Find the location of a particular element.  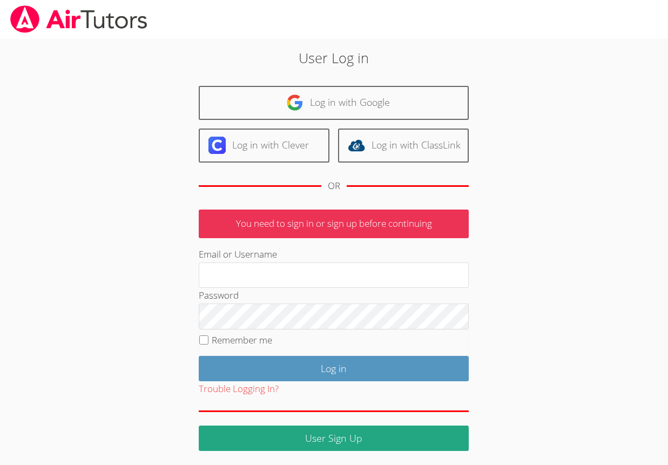

input: Log in is located at coordinates (334, 368).